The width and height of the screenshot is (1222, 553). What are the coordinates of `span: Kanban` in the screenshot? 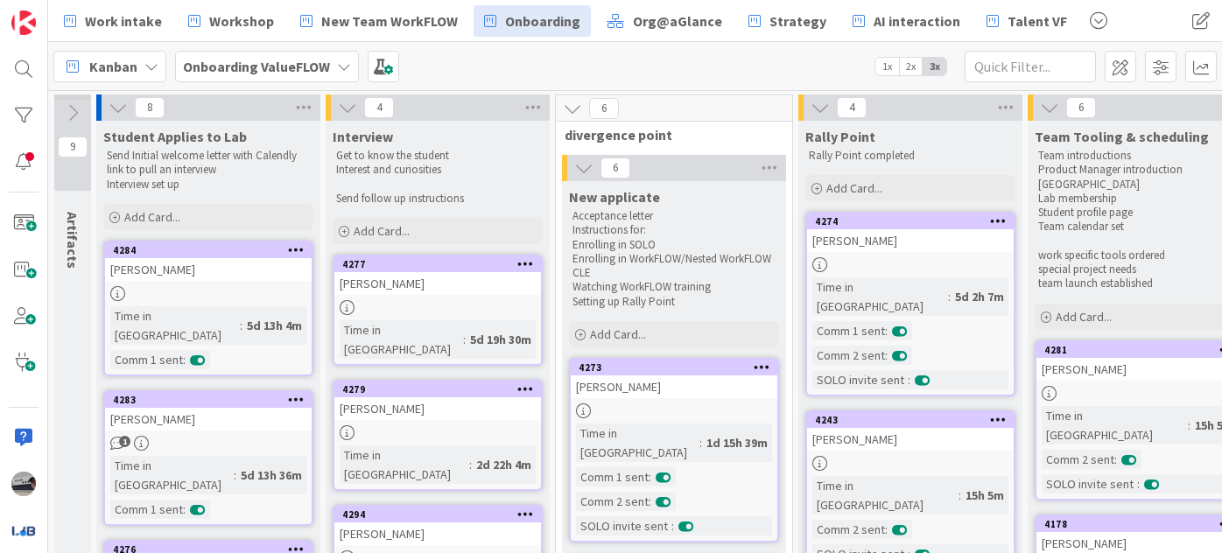 It's located at (113, 67).